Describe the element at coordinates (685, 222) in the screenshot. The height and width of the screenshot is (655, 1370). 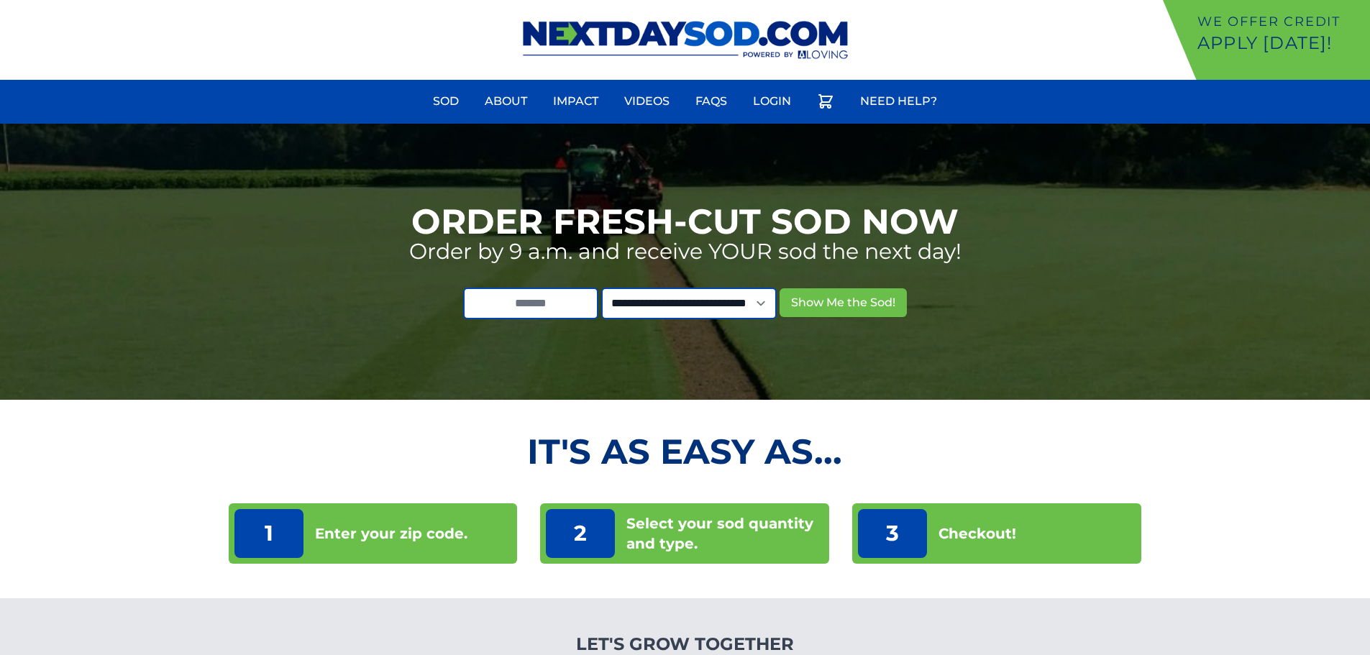
I see `h1: Order Fresh-Cut Sod Now` at that location.